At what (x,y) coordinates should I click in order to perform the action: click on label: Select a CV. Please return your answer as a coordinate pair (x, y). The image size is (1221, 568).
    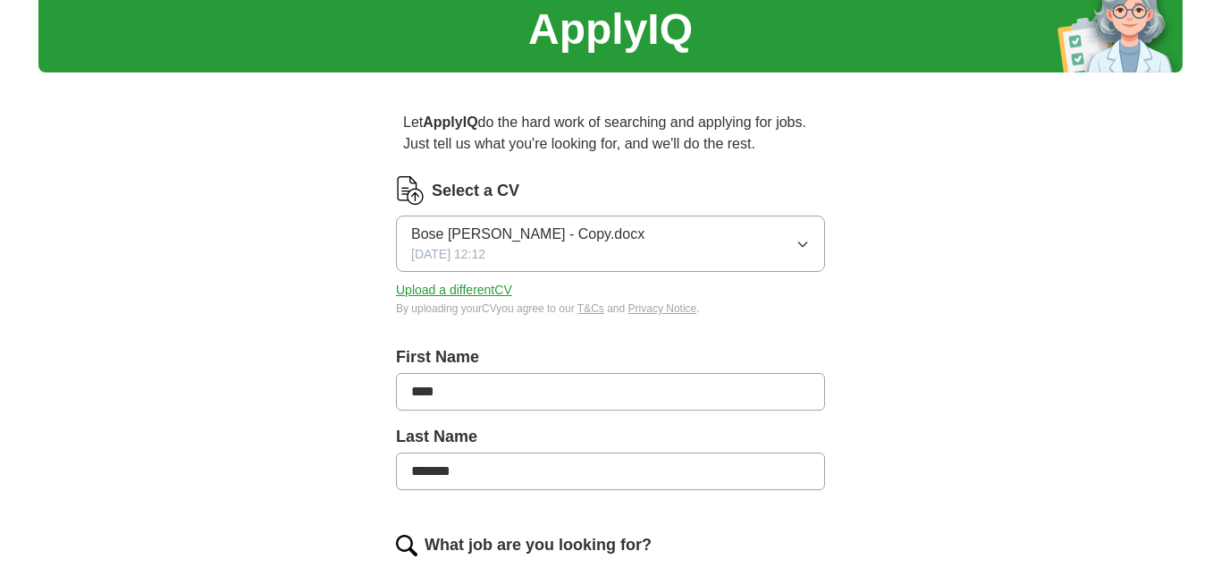
    Looking at the image, I should click on (476, 190).